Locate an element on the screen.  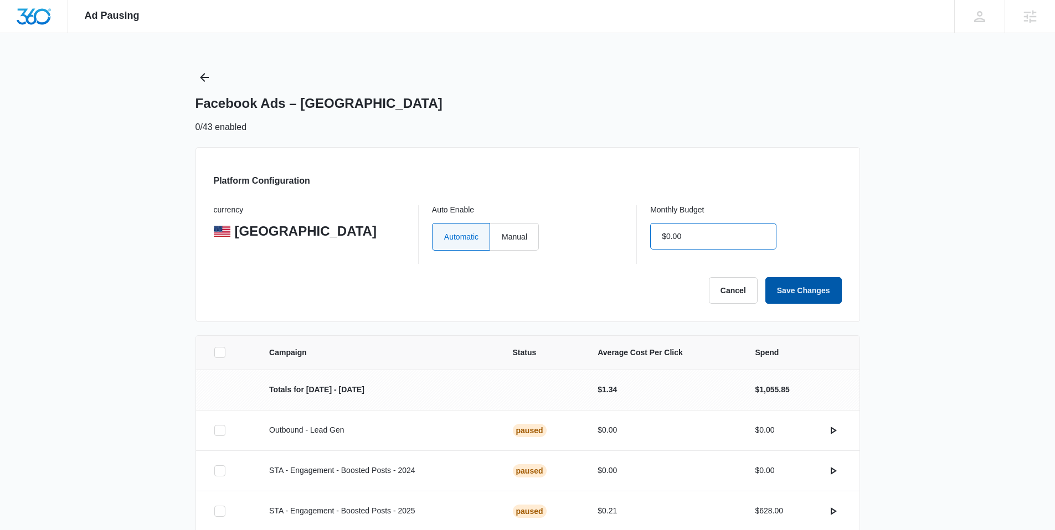
h3: Platform Configuration is located at coordinates (262, 181).